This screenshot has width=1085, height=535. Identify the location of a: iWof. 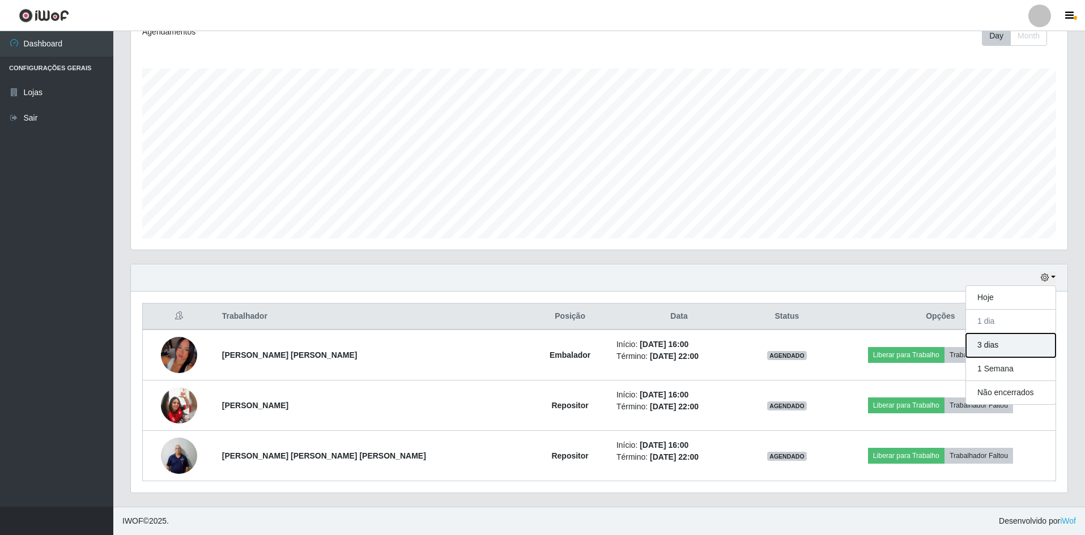
(1068, 521).